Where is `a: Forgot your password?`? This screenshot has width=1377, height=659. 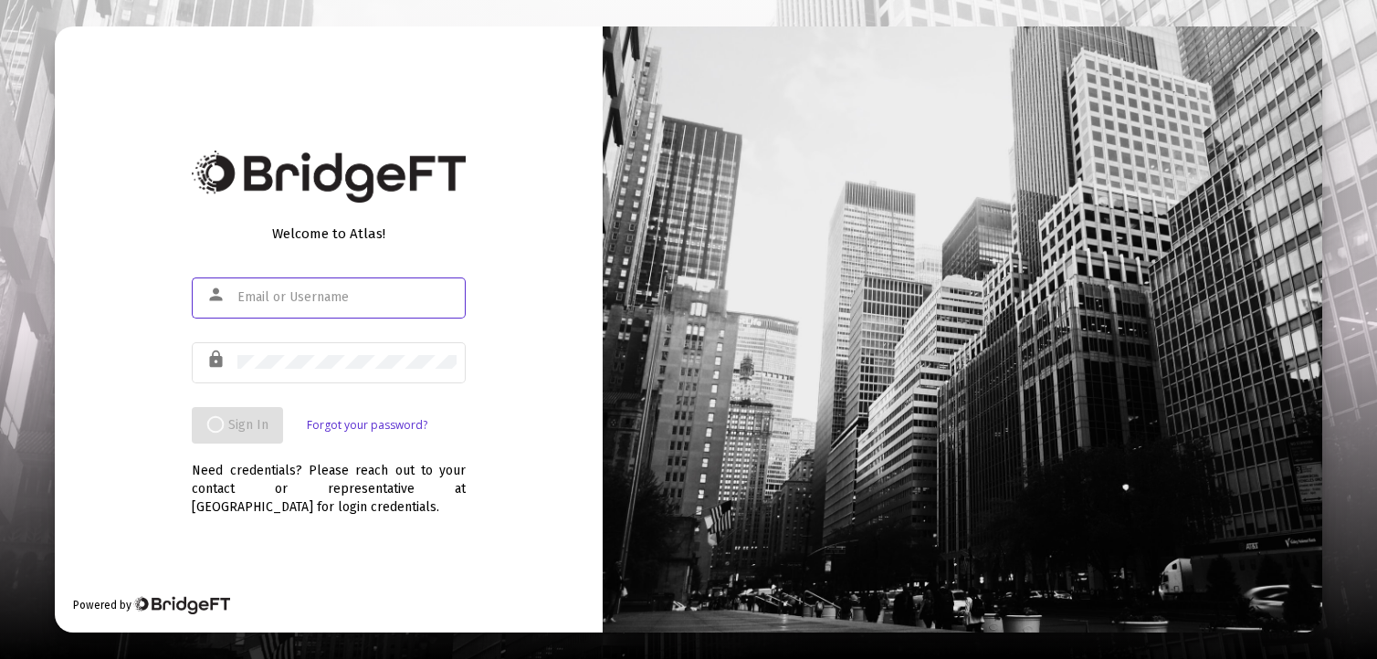
a: Forgot your password? is located at coordinates (367, 425).